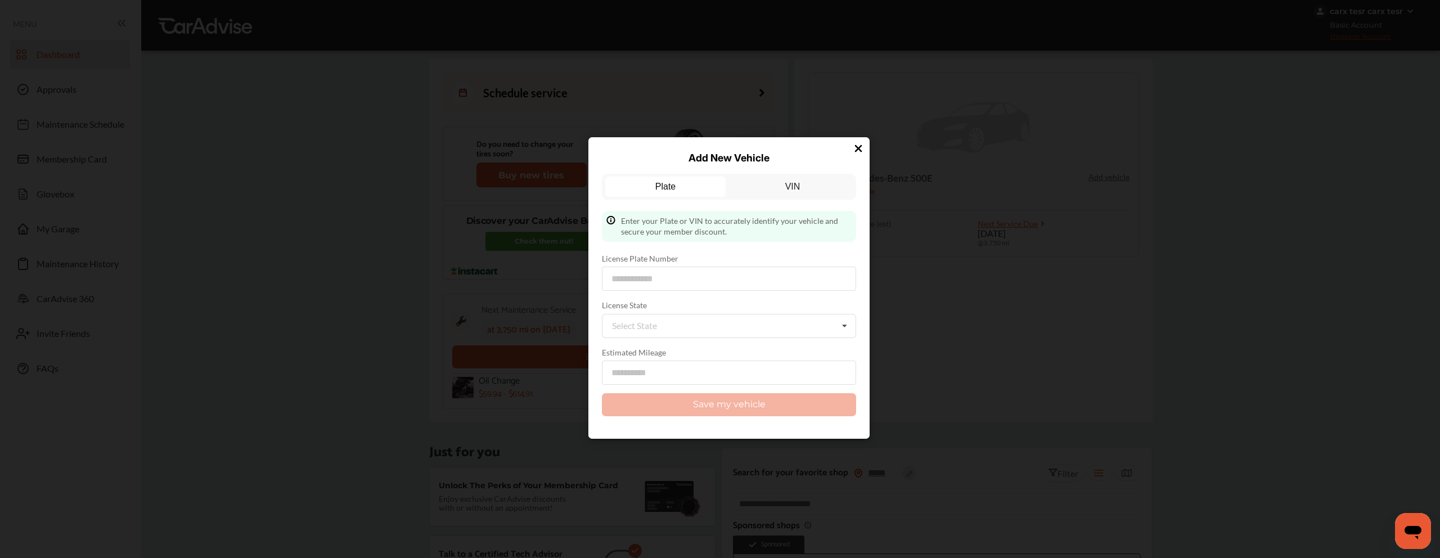 This screenshot has height=558, width=1440. What do you see at coordinates (793, 187) in the screenshot?
I see `a: VIN` at bounding box center [793, 187].